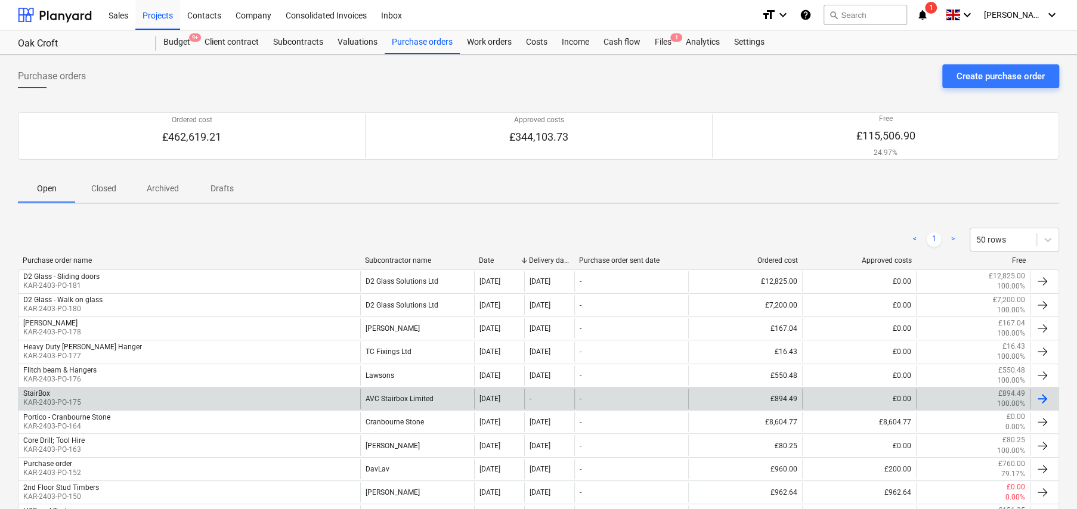 This screenshot has width=1077, height=509. What do you see at coordinates (575, 42) in the screenshot?
I see `div: Income` at bounding box center [575, 42].